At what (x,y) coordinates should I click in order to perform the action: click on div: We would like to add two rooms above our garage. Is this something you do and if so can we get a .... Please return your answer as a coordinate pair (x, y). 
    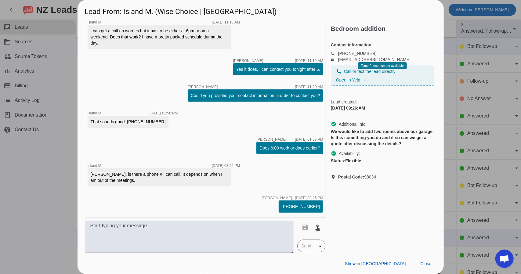
    Looking at the image, I should click on (383, 138).